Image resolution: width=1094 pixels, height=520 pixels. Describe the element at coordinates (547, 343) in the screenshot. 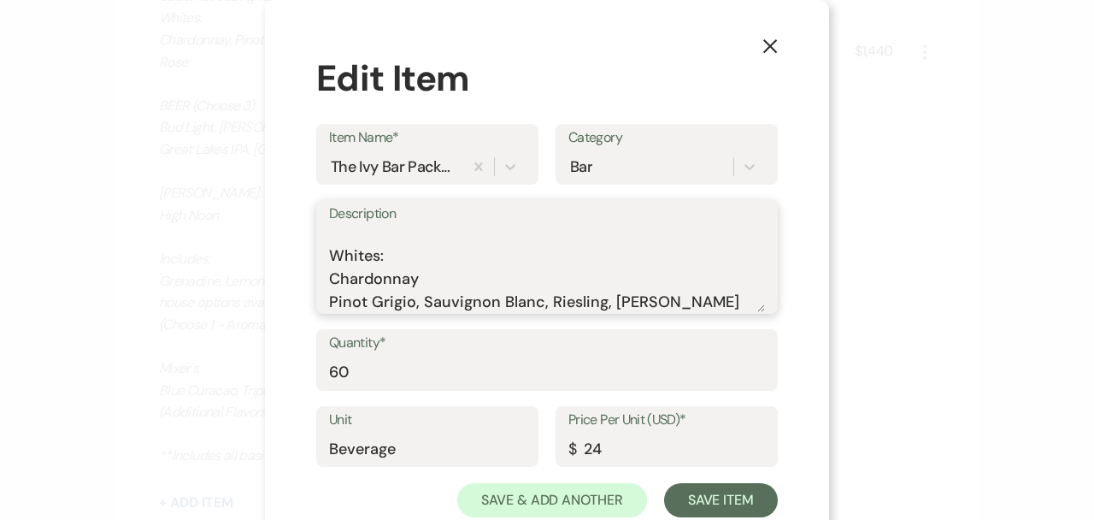

I see `label: Quantity*` at that location.